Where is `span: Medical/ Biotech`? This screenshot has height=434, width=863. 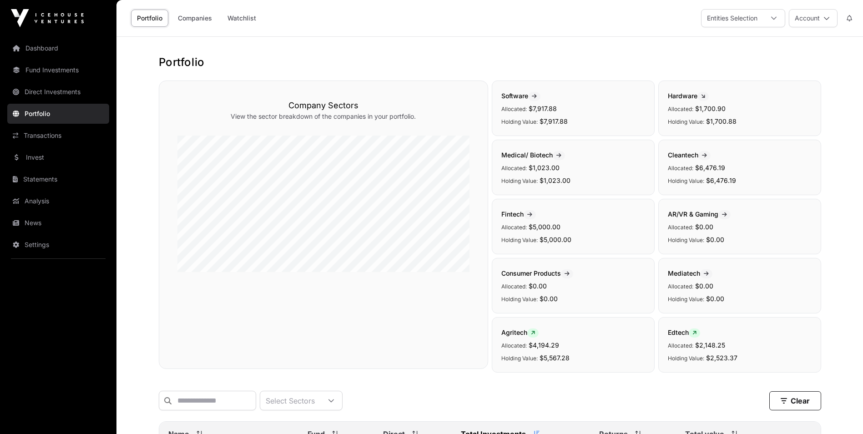 span: Medical/ Biotech is located at coordinates (533, 155).